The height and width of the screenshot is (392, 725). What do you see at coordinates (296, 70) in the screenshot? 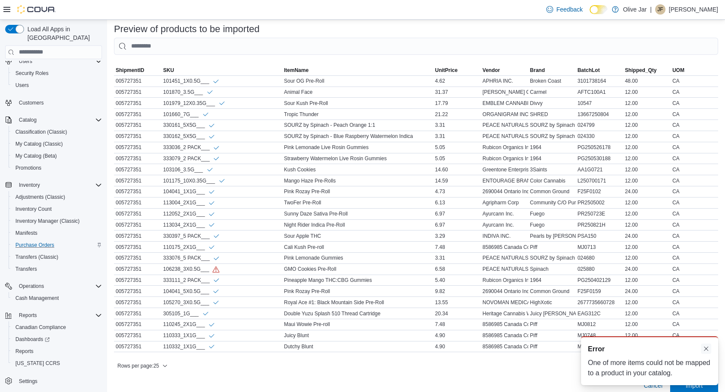
I see `span: ItemName` at bounding box center [296, 70].